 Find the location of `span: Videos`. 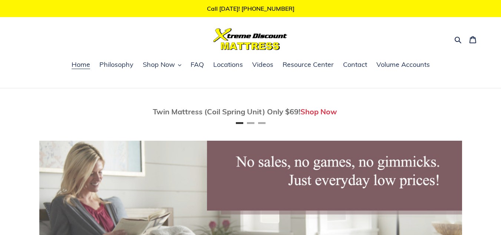

span: Videos is located at coordinates (262, 64).